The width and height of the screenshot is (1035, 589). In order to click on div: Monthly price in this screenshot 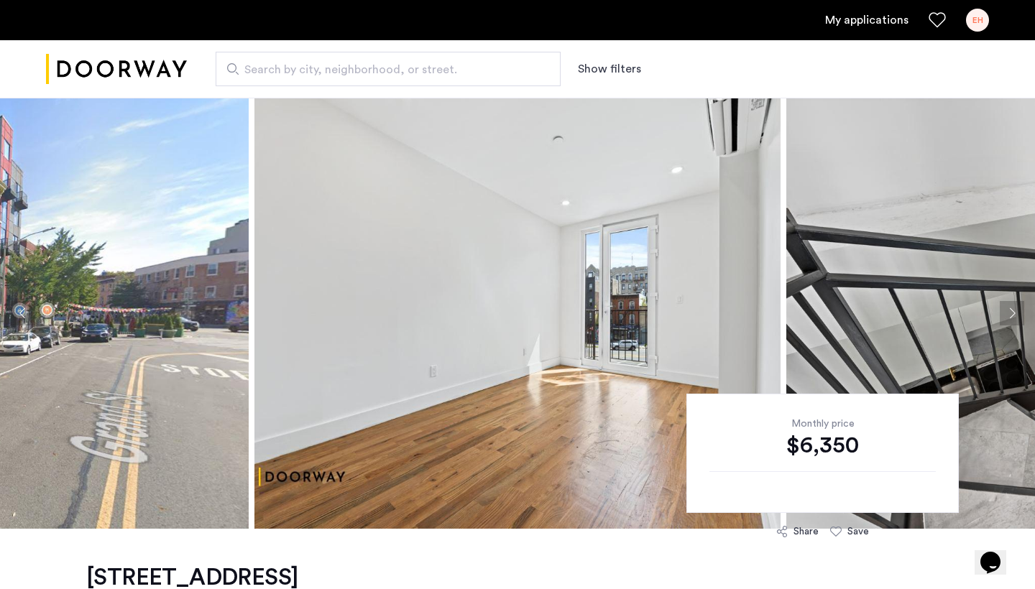, I will do `click(822, 424)`.